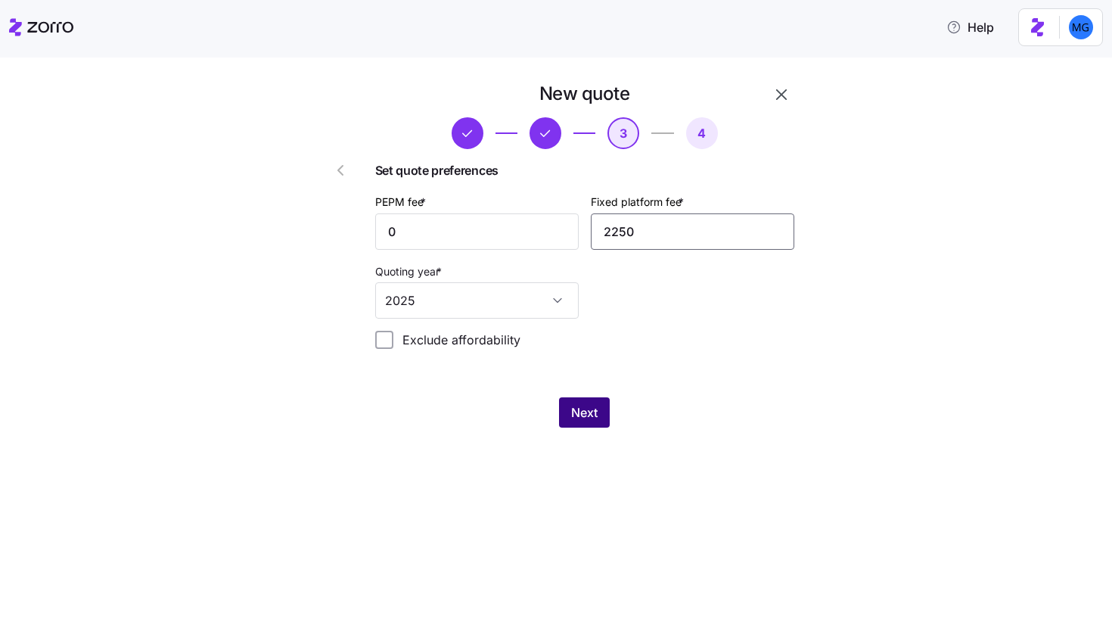  Describe the element at coordinates (702, 133) in the screenshot. I see `button: 4` at that location.